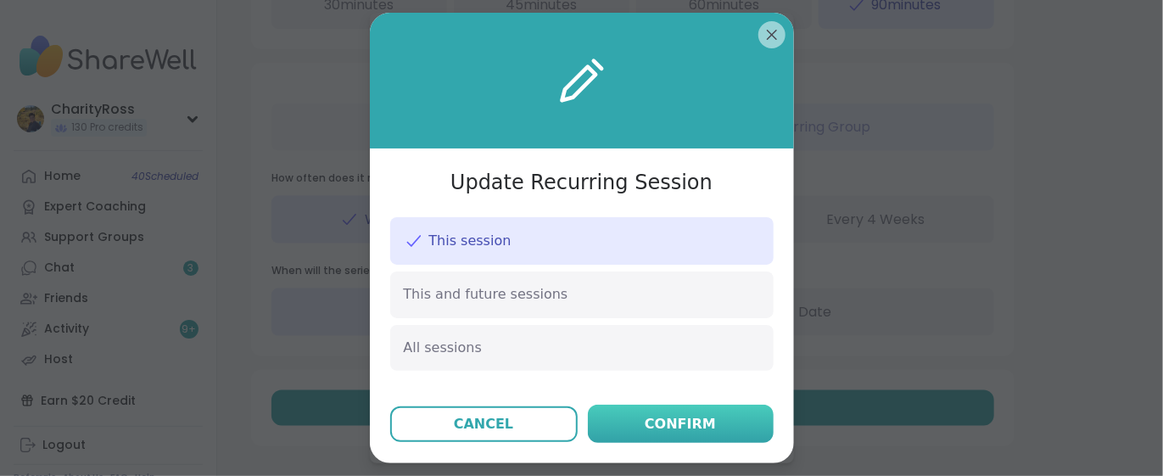 The image size is (1163, 476). What do you see at coordinates (443, 348) in the screenshot?
I see `span: All sessions` at bounding box center [443, 348].